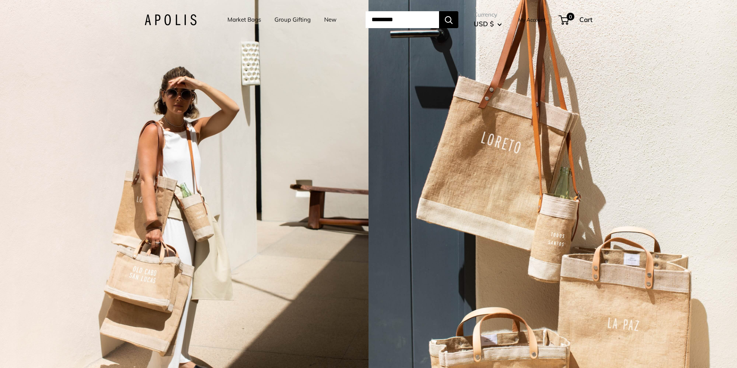 This screenshot has width=737, height=368. I want to click on a: 0 Cart, so click(576, 20).